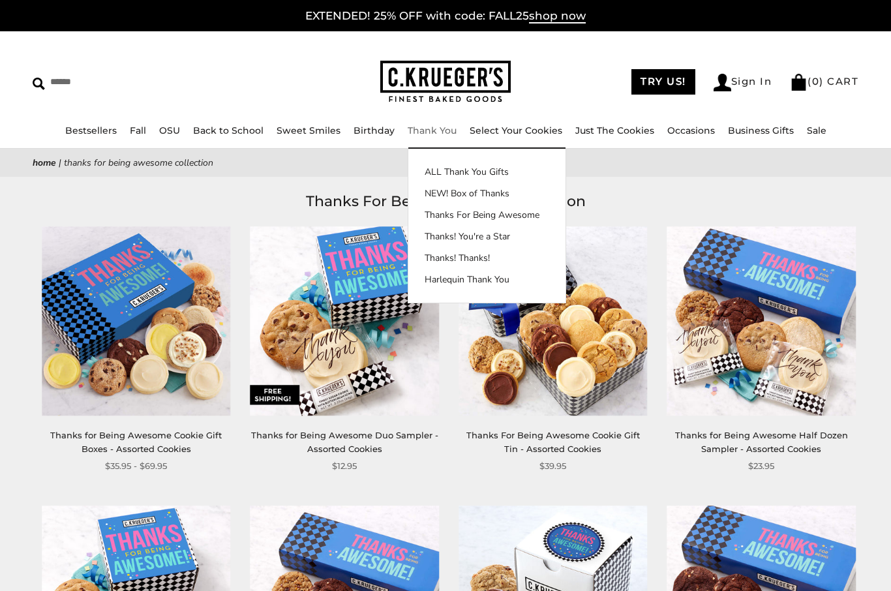  I want to click on a: Select Your Cookies, so click(516, 130).